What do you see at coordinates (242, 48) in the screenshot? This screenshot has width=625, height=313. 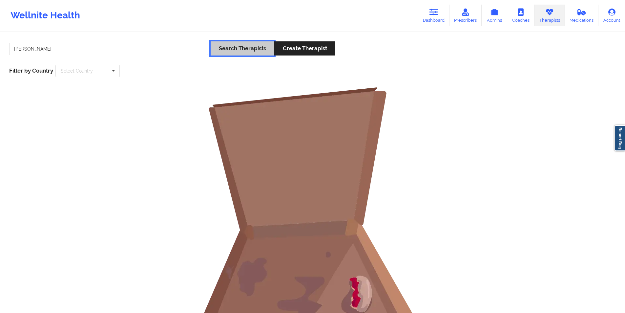 I see `button: Search Therapists` at bounding box center [242, 48].